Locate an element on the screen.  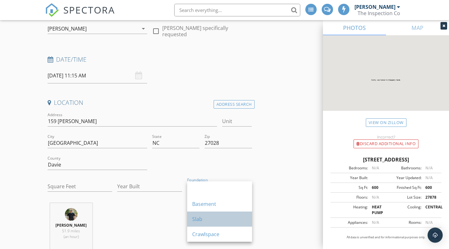
div: Discard Additional info is located at coordinates (386, 144).